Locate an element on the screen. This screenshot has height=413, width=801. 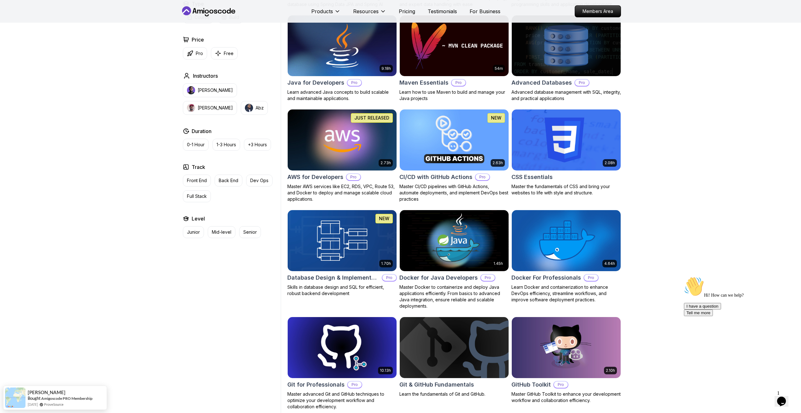
h2: CSS Essentials is located at coordinates (532, 177).